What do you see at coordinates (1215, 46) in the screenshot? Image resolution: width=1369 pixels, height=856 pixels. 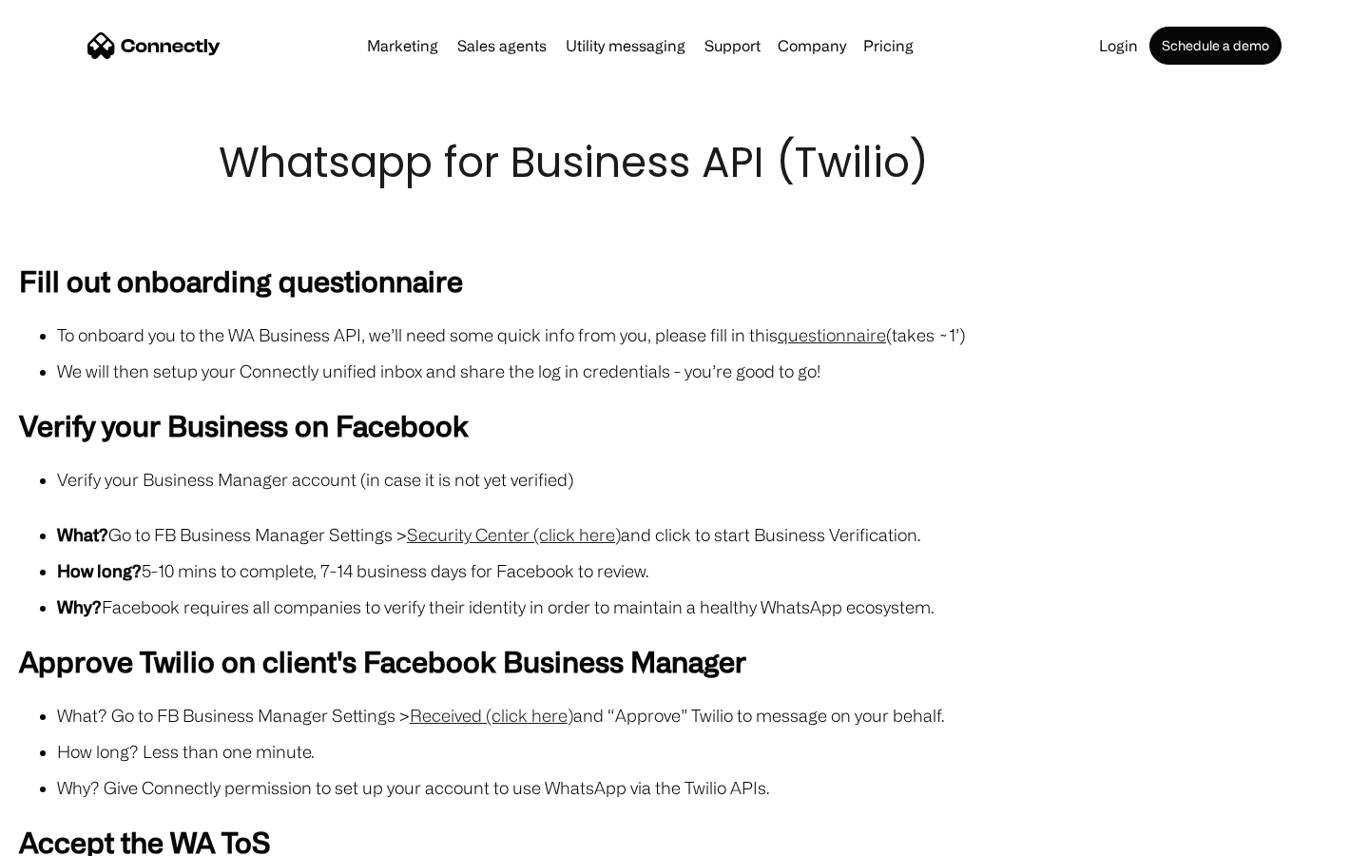 I see `a: Schedule a demo` at bounding box center [1215, 46].